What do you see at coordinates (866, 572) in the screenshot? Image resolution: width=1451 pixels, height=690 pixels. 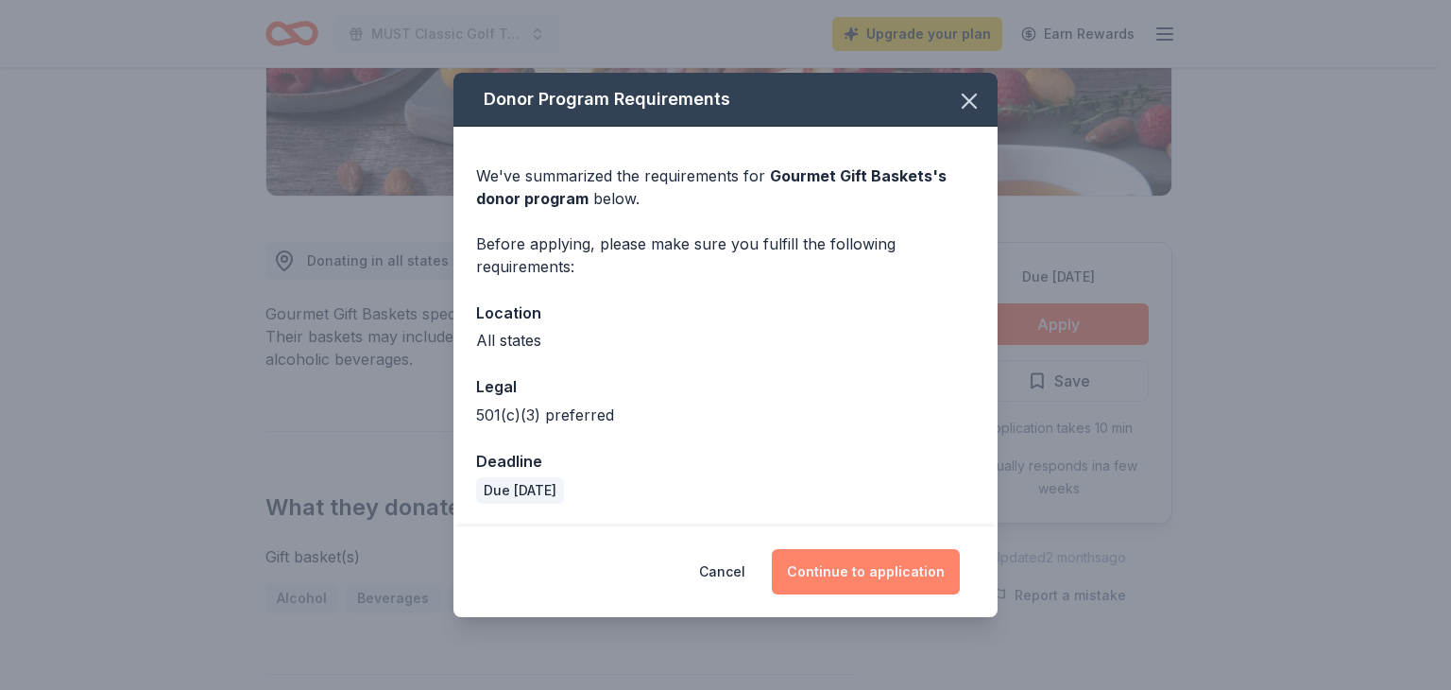 I see `button: Continue to application` at bounding box center [866, 572].